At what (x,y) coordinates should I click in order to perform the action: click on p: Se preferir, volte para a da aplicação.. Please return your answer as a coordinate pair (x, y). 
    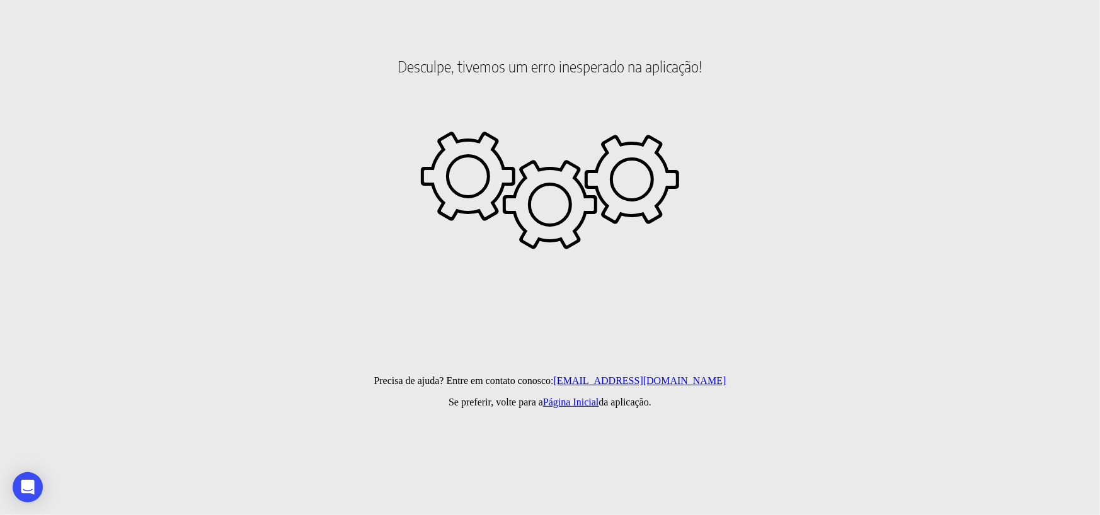
    Looking at the image, I should click on (550, 403).